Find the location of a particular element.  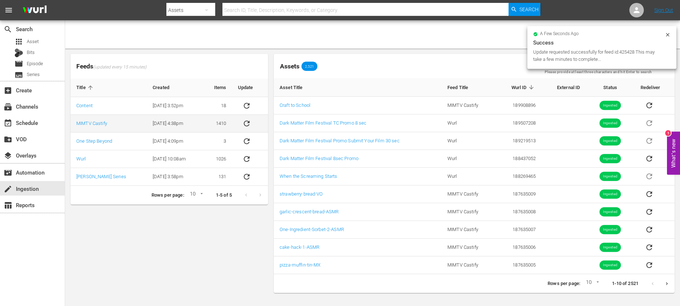

span: Assets is located at coordinates (290, 66).